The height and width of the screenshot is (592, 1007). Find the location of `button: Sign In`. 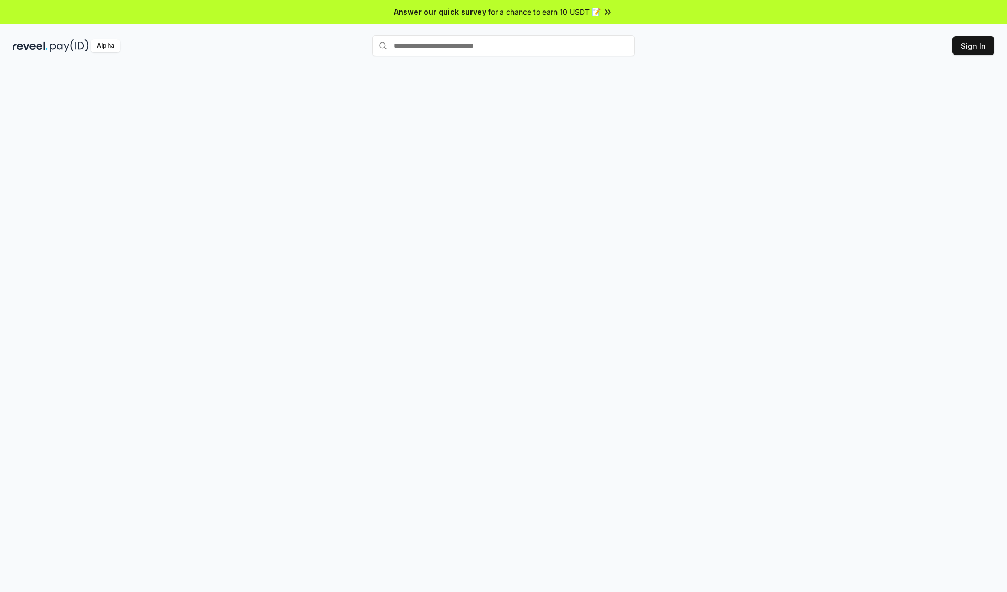

button: Sign In is located at coordinates (973, 46).